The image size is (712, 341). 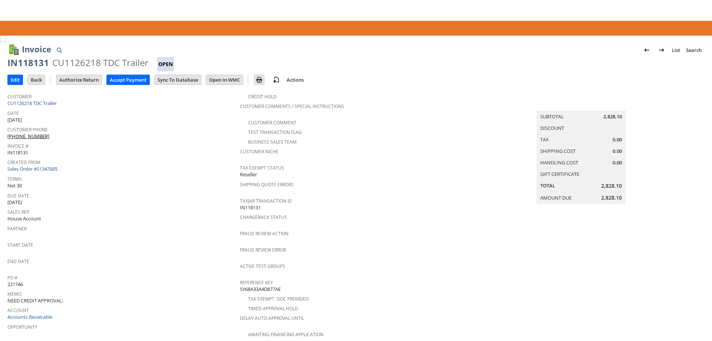 What do you see at coordinates (33, 169) in the screenshot?
I see `a: Sales Order #S1347685` at bounding box center [33, 169].